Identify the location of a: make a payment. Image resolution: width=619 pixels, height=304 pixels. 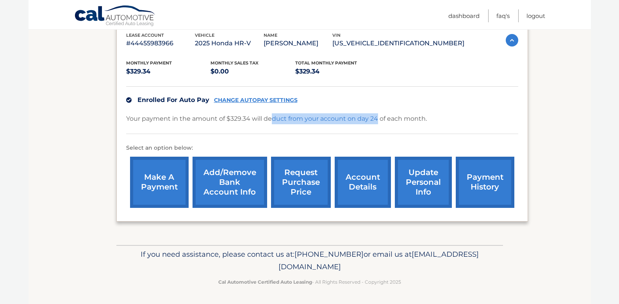
(159, 182).